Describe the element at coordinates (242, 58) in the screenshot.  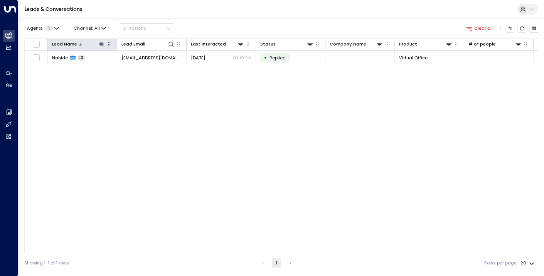
I see `p: 02:19 PM` at that location.